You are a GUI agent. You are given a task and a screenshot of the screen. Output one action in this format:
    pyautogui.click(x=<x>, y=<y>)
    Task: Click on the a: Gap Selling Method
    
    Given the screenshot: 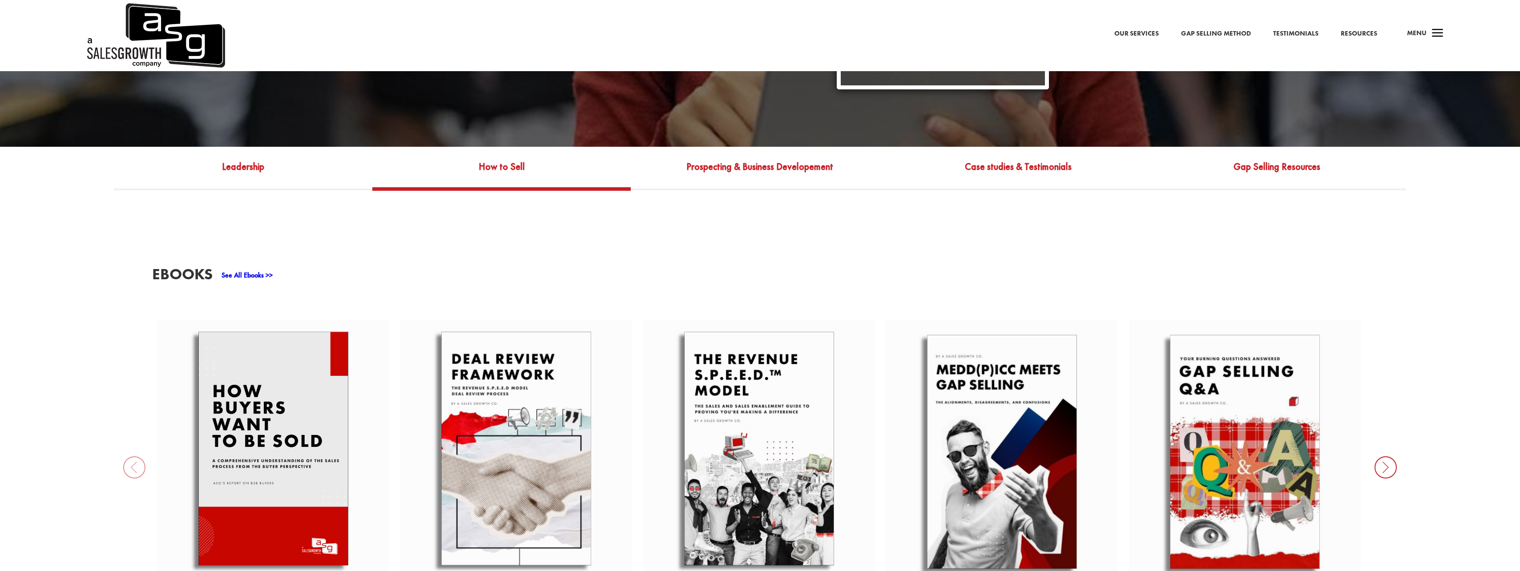 What is the action you would take?
    pyautogui.click(x=1216, y=34)
    